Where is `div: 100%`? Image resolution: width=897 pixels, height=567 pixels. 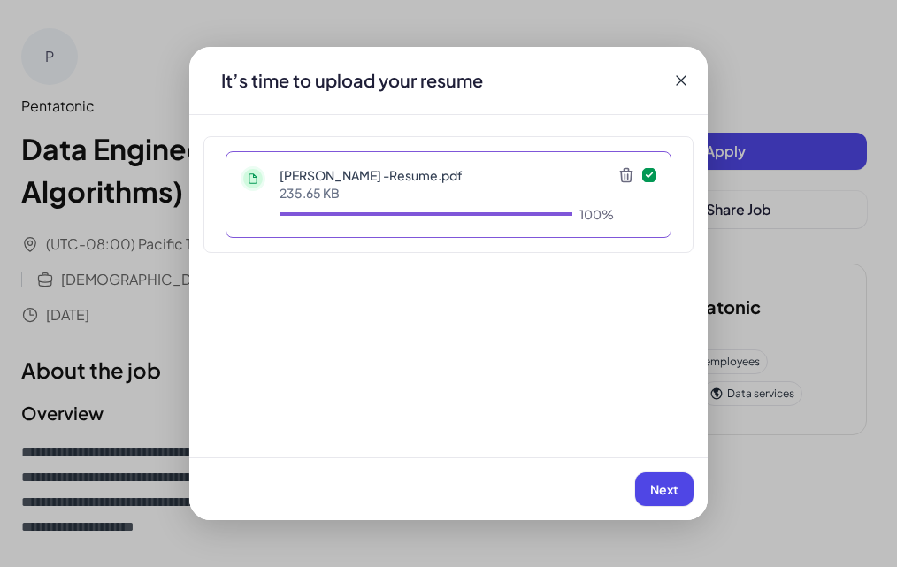 div: 100% is located at coordinates (596, 214).